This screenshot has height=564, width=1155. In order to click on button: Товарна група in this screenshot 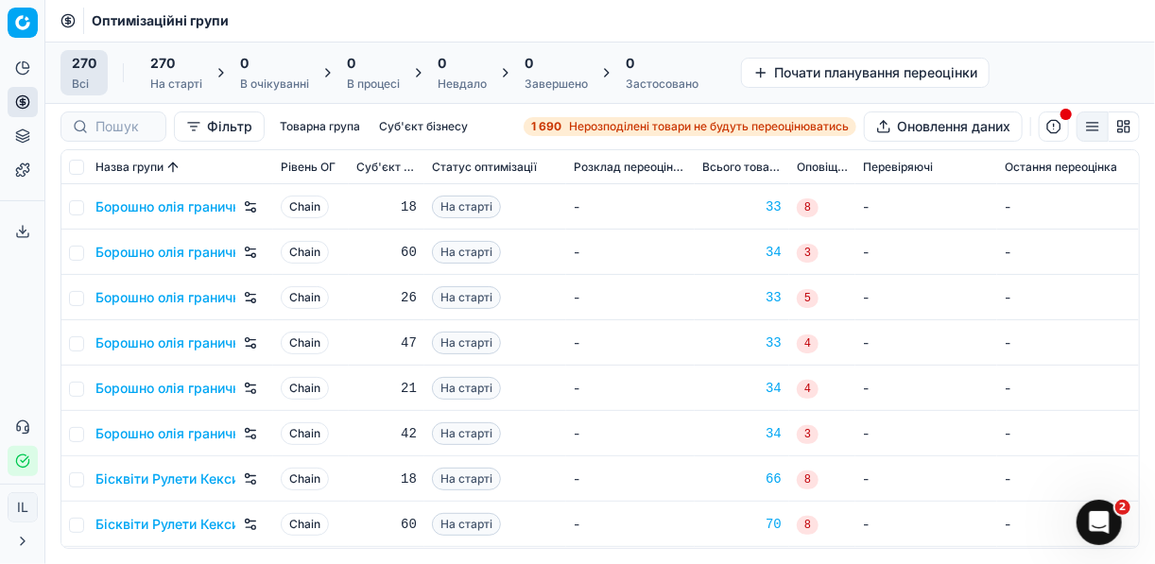, I will do `click(319, 127)`.